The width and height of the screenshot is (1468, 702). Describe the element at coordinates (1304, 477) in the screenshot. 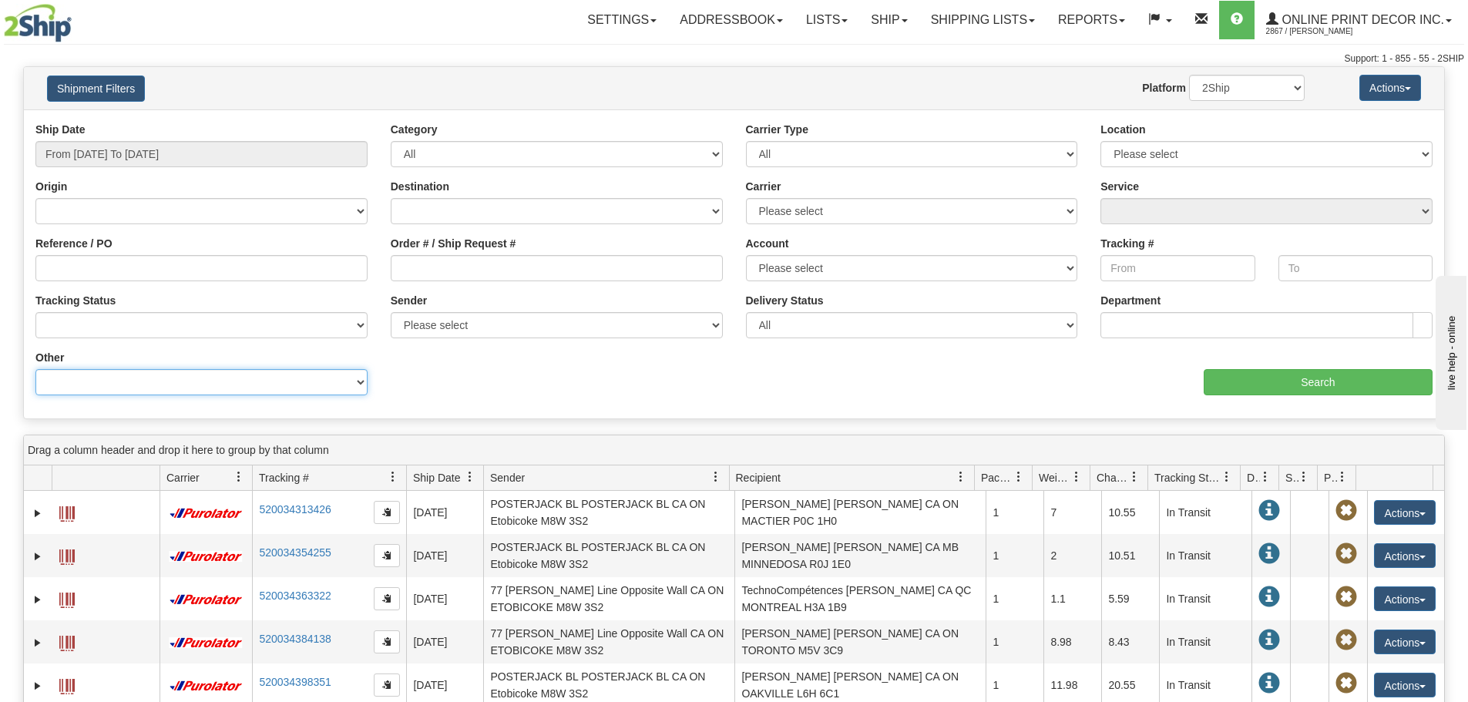

I see `a: Shipment Issues filter column settings` at that location.